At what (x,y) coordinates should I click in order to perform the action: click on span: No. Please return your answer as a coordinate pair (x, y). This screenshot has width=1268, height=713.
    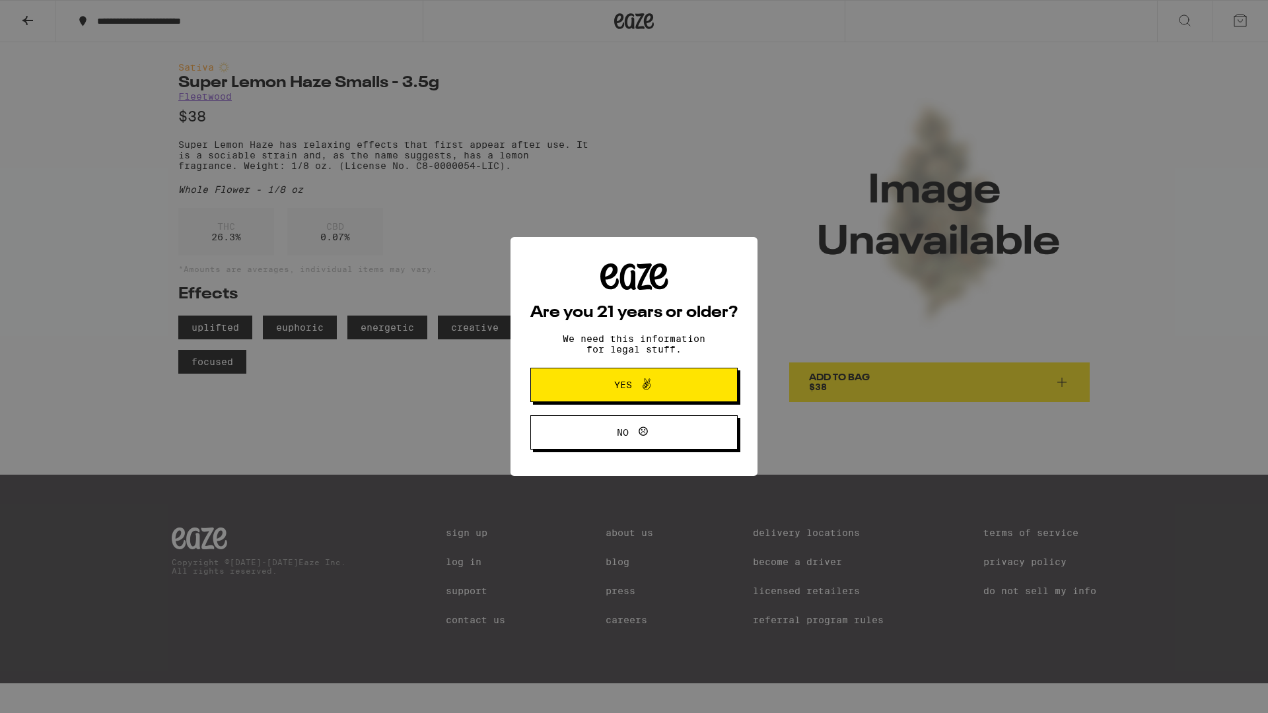
    Looking at the image, I should click on (623, 433).